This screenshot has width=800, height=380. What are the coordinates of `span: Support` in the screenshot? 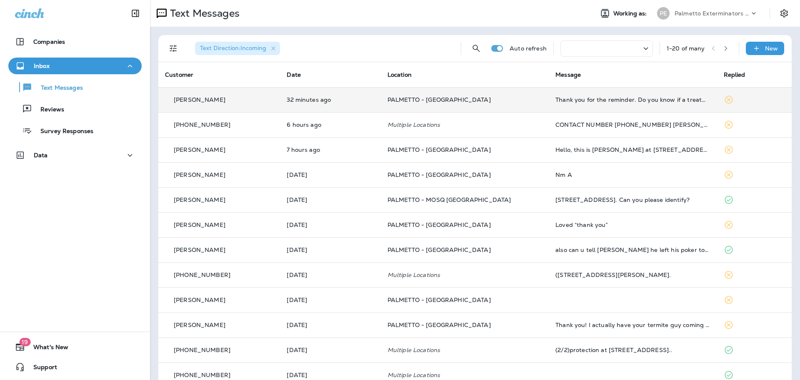 It's located at (41, 368).